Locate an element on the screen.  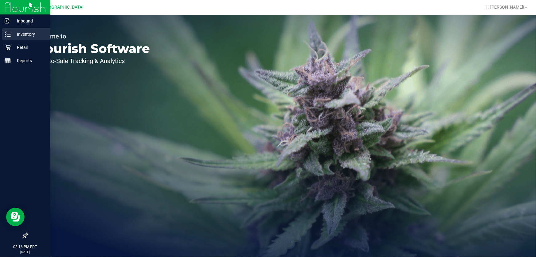
inline-svg: Inbound is located at coordinates (8, 21).